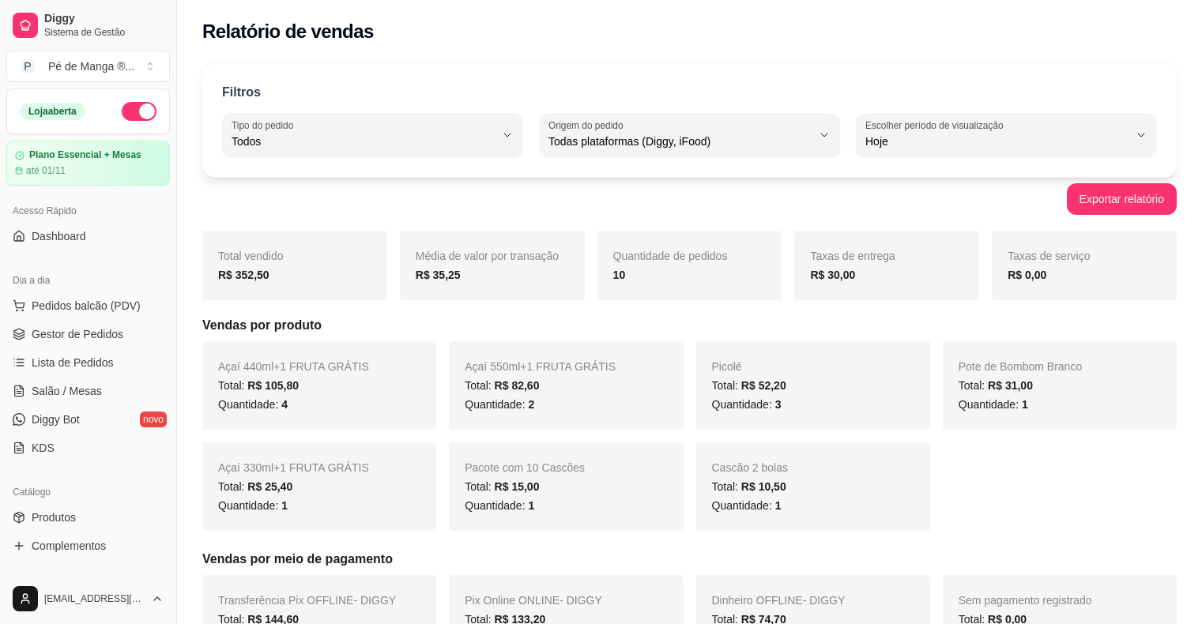 The width and height of the screenshot is (1202, 624). I want to click on h5: Vendas por produto, so click(689, 326).